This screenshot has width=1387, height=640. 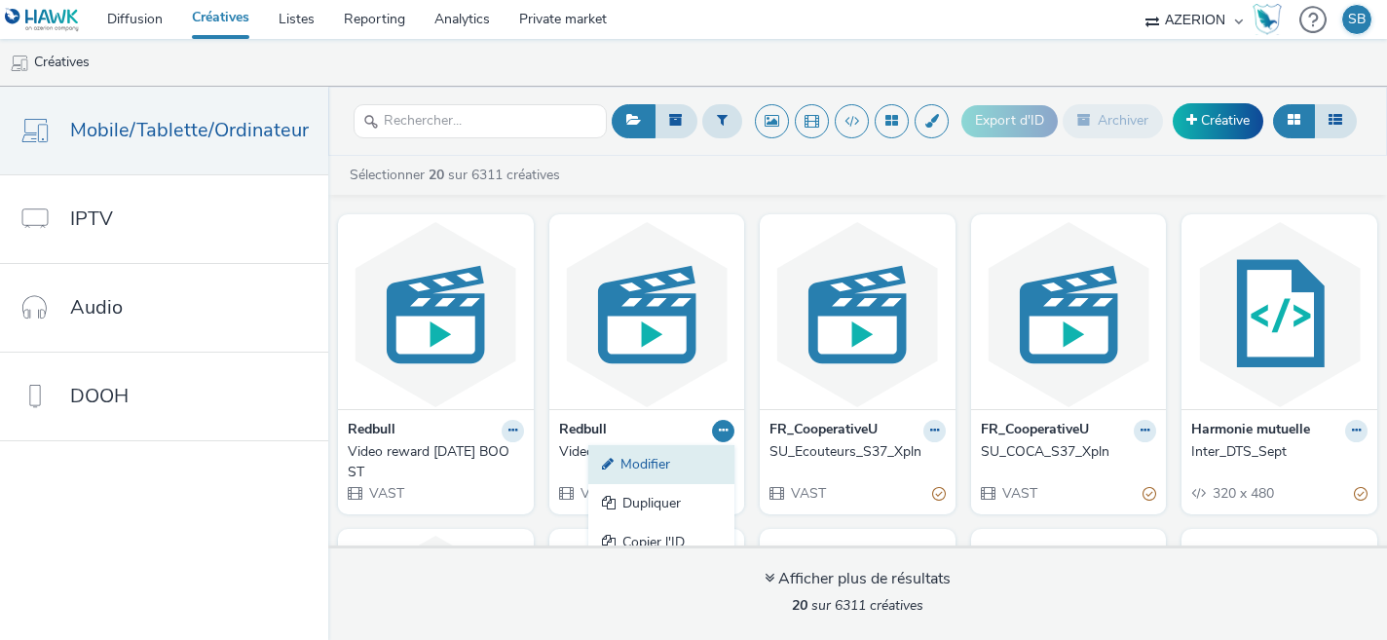 I want to click on img: Inter_DTS_Sept visual, so click(x=1279, y=314).